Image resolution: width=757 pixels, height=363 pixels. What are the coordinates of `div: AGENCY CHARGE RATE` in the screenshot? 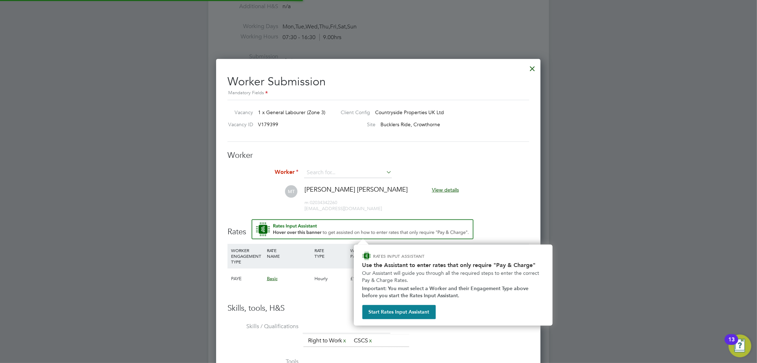 It's located at (510, 256).